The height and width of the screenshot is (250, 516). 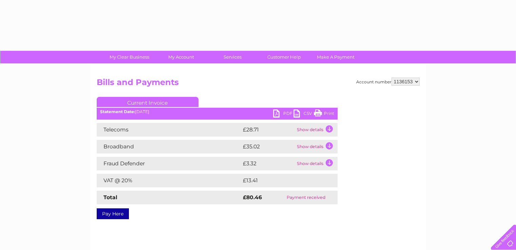 What do you see at coordinates (282, 181) in the screenshot?
I see `td: £13.41` at bounding box center [282, 181].